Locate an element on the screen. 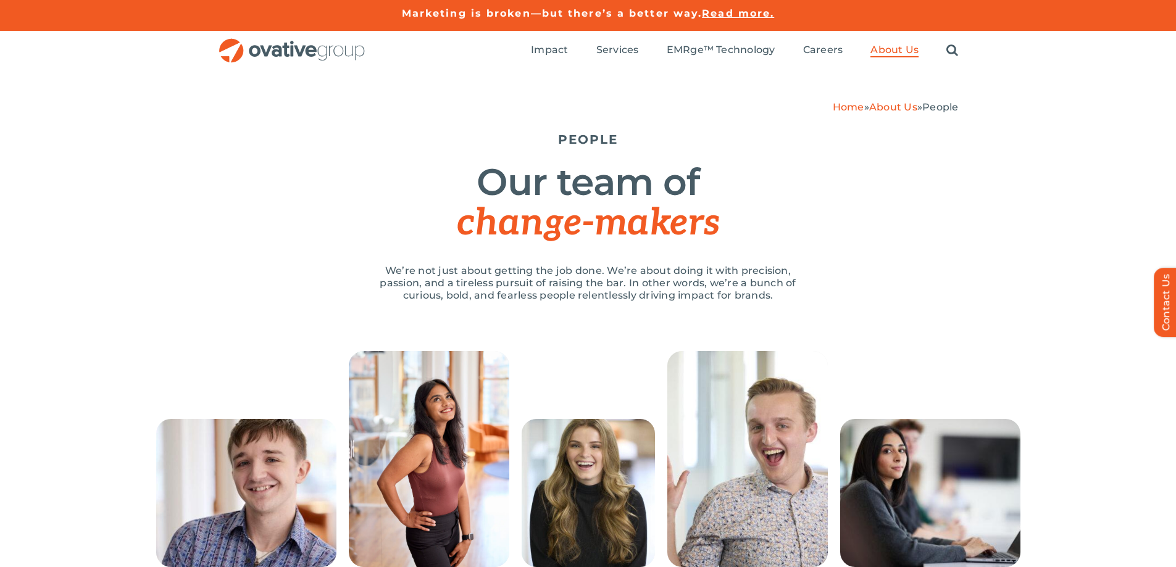  span: EMRge™ Technology is located at coordinates (721, 50).